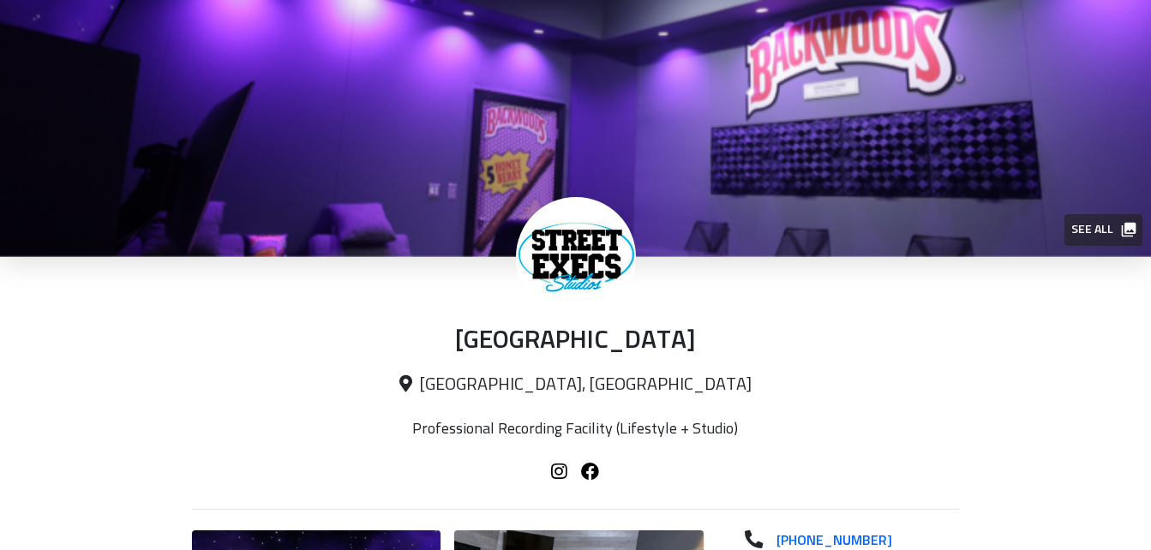 The image size is (1151, 550). Describe the element at coordinates (1103, 230) in the screenshot. I see `button: See all` at that location.